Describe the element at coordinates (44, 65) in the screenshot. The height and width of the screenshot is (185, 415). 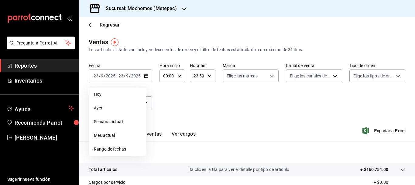
I see `span: Reportes` at that location.